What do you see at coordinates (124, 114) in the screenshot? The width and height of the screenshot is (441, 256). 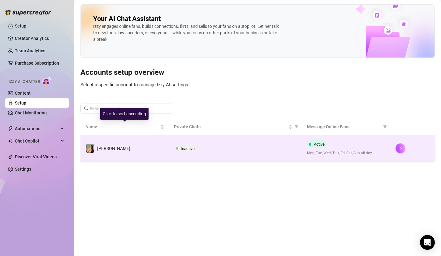 I see `div: Click to sort ascending` at bounding box center [124, 114].